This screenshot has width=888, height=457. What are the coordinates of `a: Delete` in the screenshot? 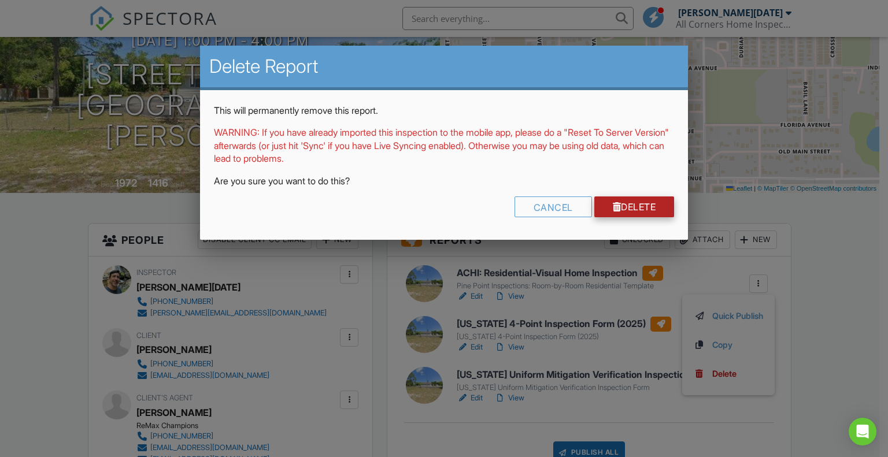 It's located at (634, 207).